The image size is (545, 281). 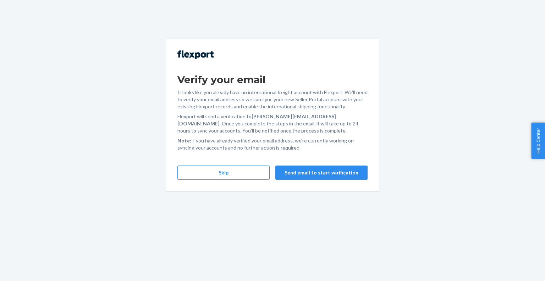 I want to click on span: Help Center, so click(x=538, y=140).